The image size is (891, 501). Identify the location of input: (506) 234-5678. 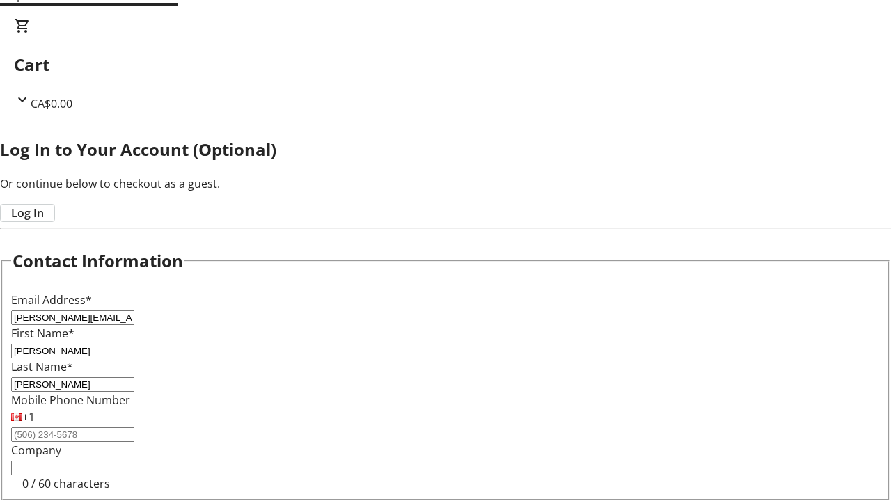
(72, 435).